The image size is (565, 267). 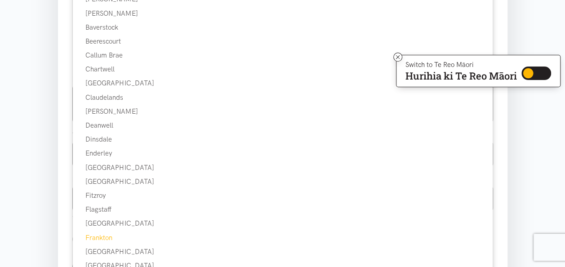 What do you see at coordinates (283, 125) in the screenshot?
I see `div: Deanwell` at bounding box center [283, 125].